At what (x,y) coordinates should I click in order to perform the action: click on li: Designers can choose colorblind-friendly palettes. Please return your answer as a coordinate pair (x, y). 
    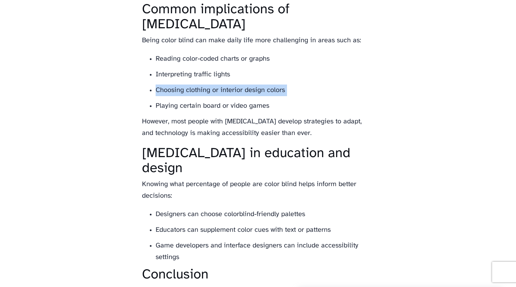
    Looking at the image, I should click on (265, 215).